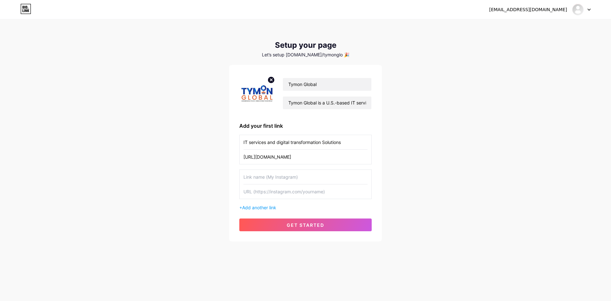 Image resolution: width=611 pixels, height=301 pixels. Describe the element at coordinates (305, 45) in the screenshot. I see `div: Setup your page` at that location.